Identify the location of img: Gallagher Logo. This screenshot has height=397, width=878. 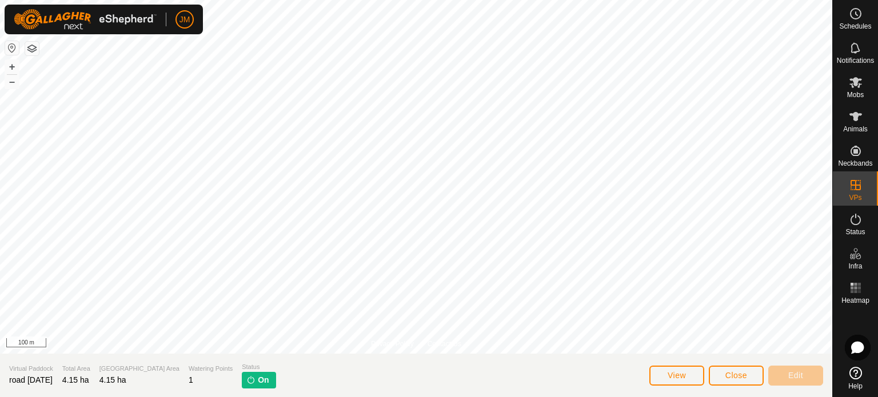
(85, 19).